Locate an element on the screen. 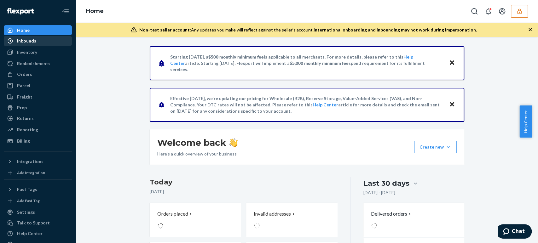  a: Returns is located at coordinates (38, 119).